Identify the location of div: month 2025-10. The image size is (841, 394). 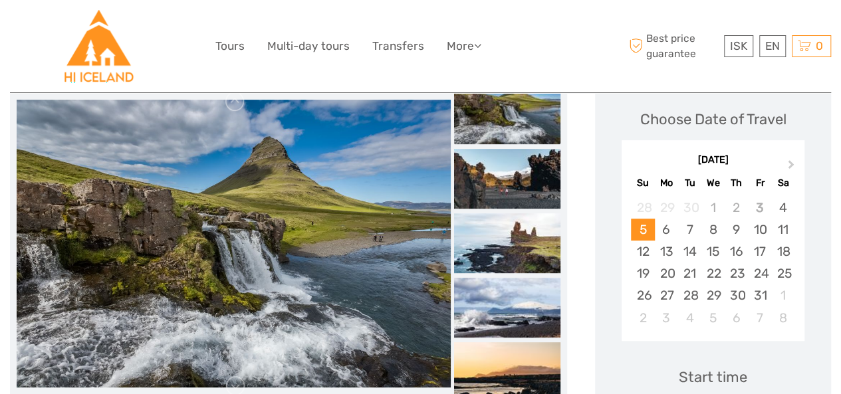
(712, 262).